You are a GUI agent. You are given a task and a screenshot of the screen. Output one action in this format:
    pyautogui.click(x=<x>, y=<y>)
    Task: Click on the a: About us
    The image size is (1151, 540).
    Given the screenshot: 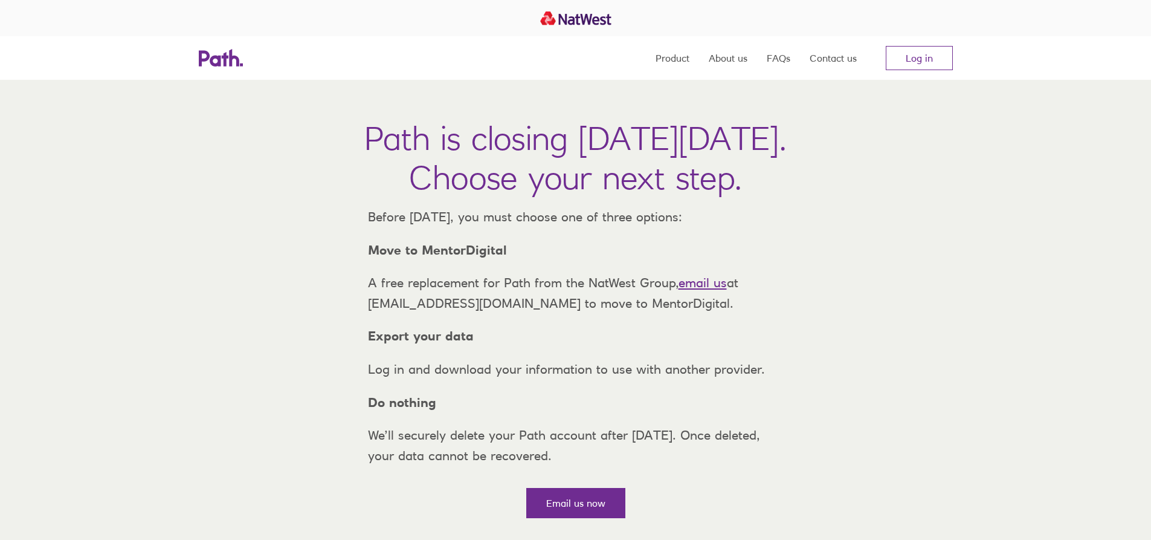 What is the action you would take?
    pyautogui.click(x=728, y=58)
    